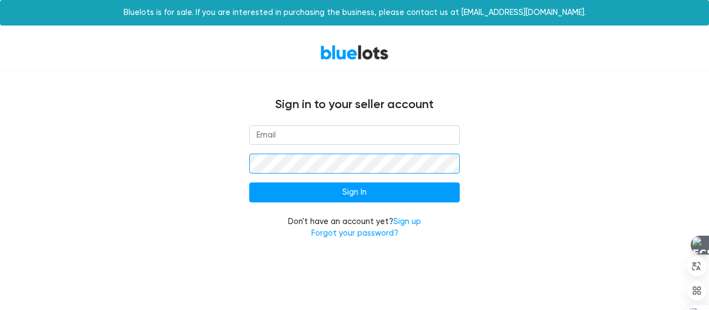 The width and height of the screenshot is (709, 310). I want to click on input: Email, so click(355, 135).